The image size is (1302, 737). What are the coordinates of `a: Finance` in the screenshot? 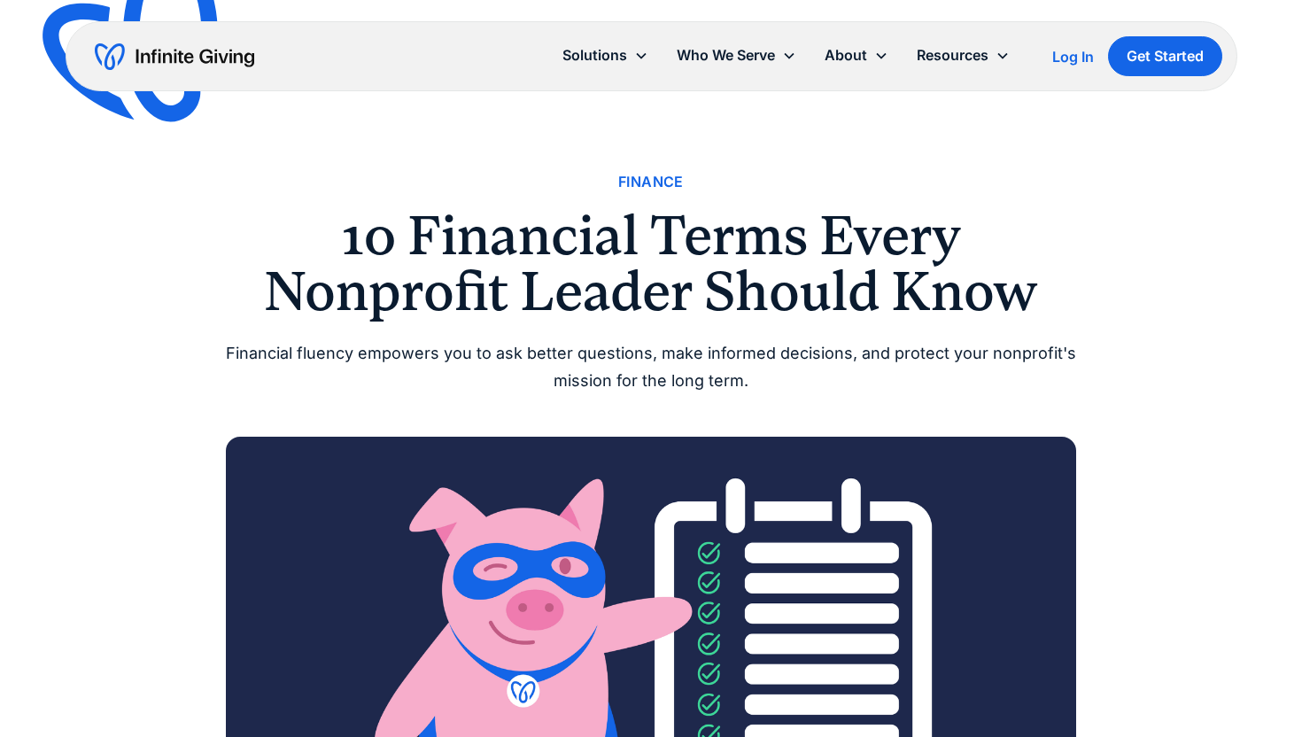 It's located at (651, 182).